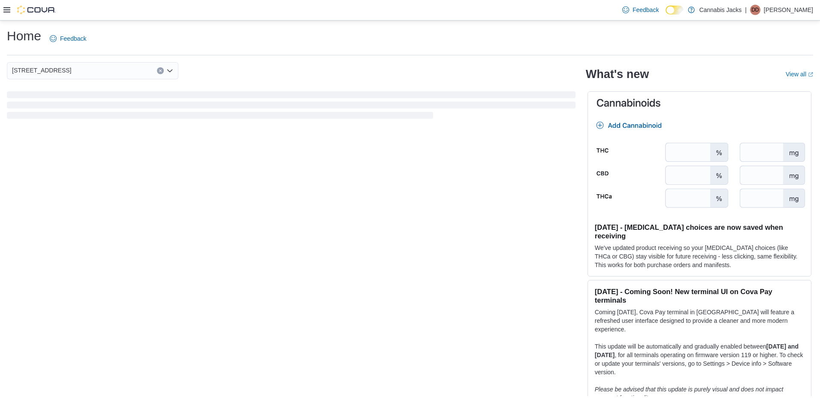  I want to click on em: Please be advised that this update is purely visual and does not impact payment functionality., so click(689, 394).